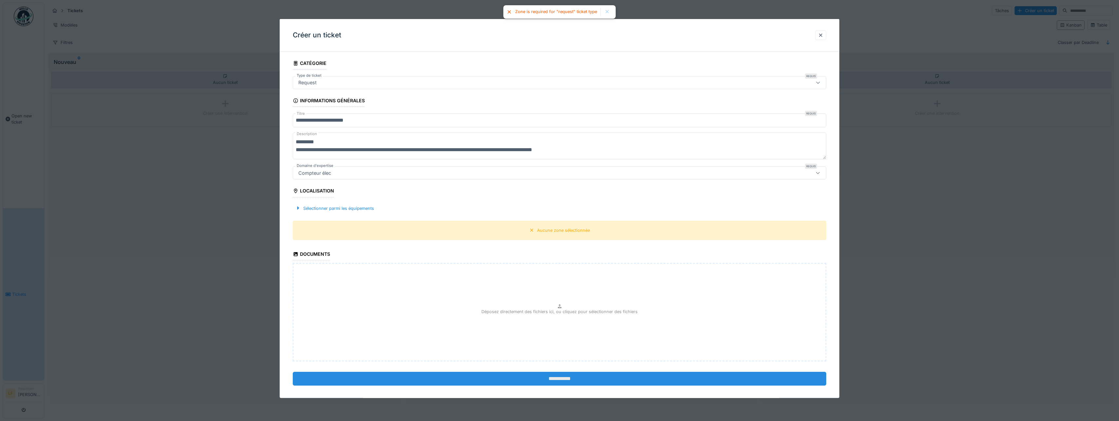  I want to click on label: Titre, so click(301, 113).